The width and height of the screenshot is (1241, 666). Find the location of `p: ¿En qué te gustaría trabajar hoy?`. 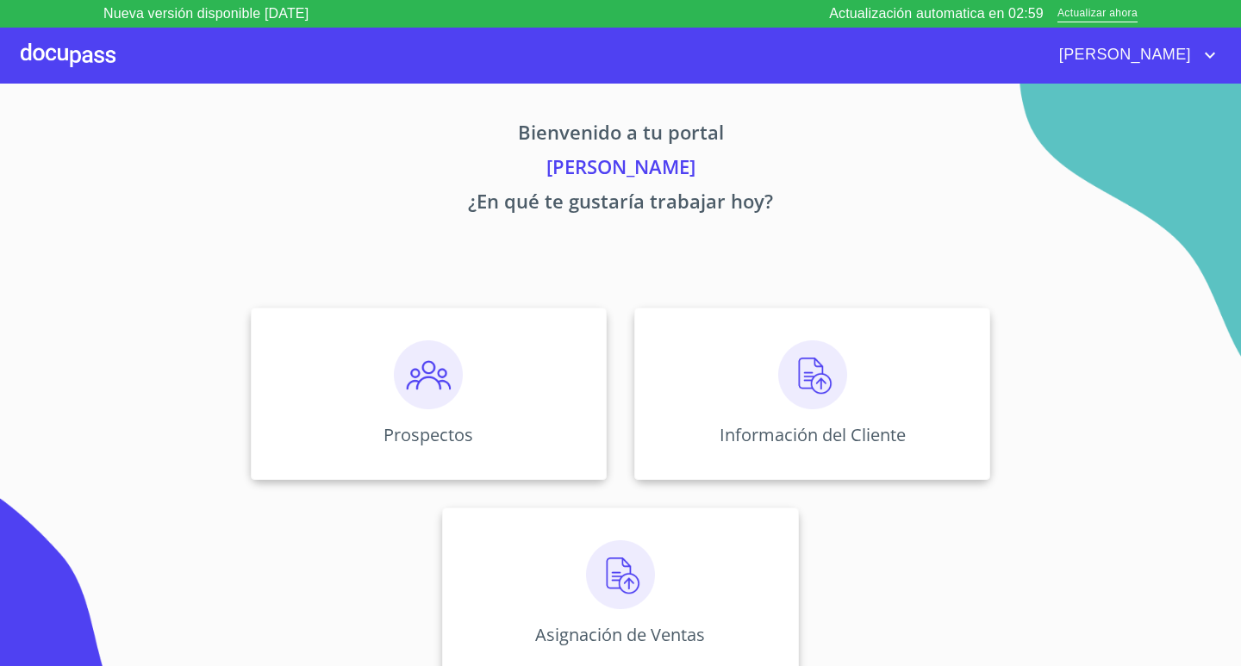

p: ¿En qué te gustaría trabajar hoy? is located at coordinates (621, 204).